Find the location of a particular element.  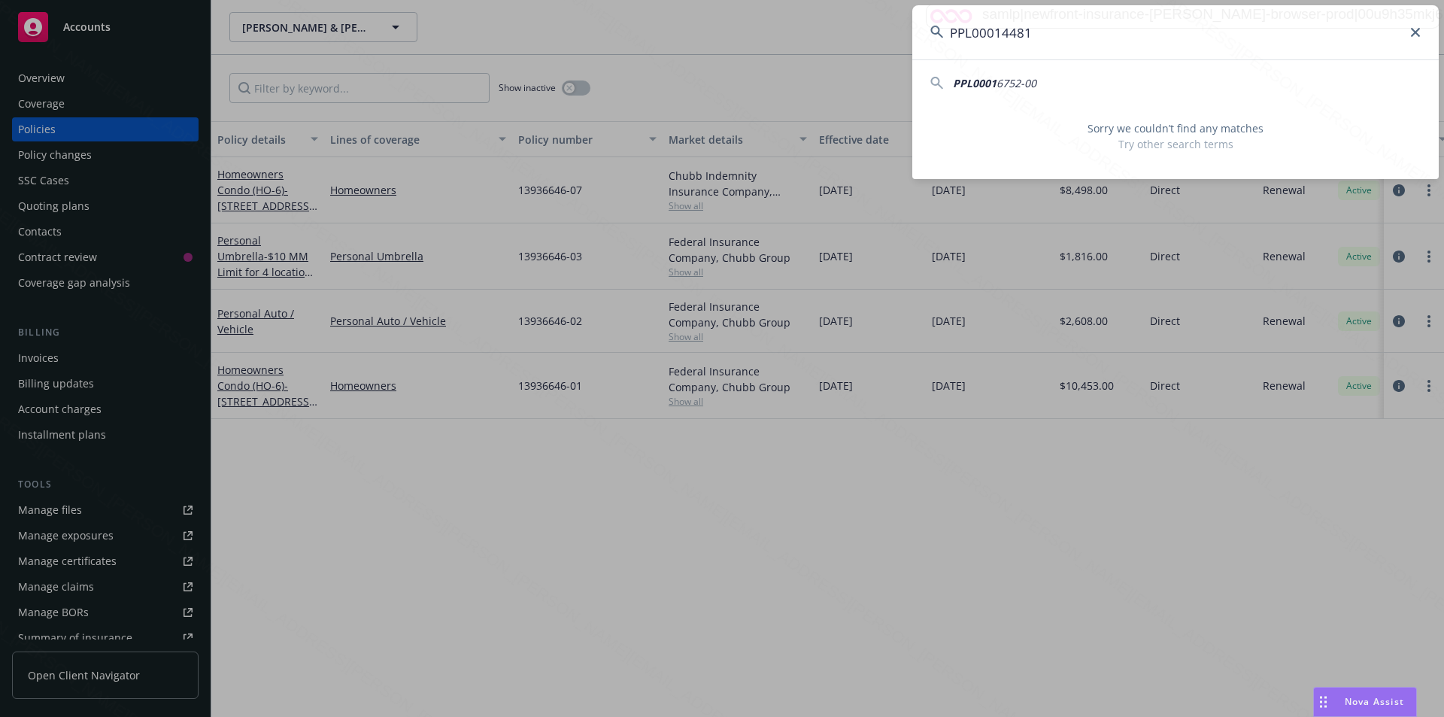

span: Sorry we couldn’t find any matches is located at coordinates (1176, 128).